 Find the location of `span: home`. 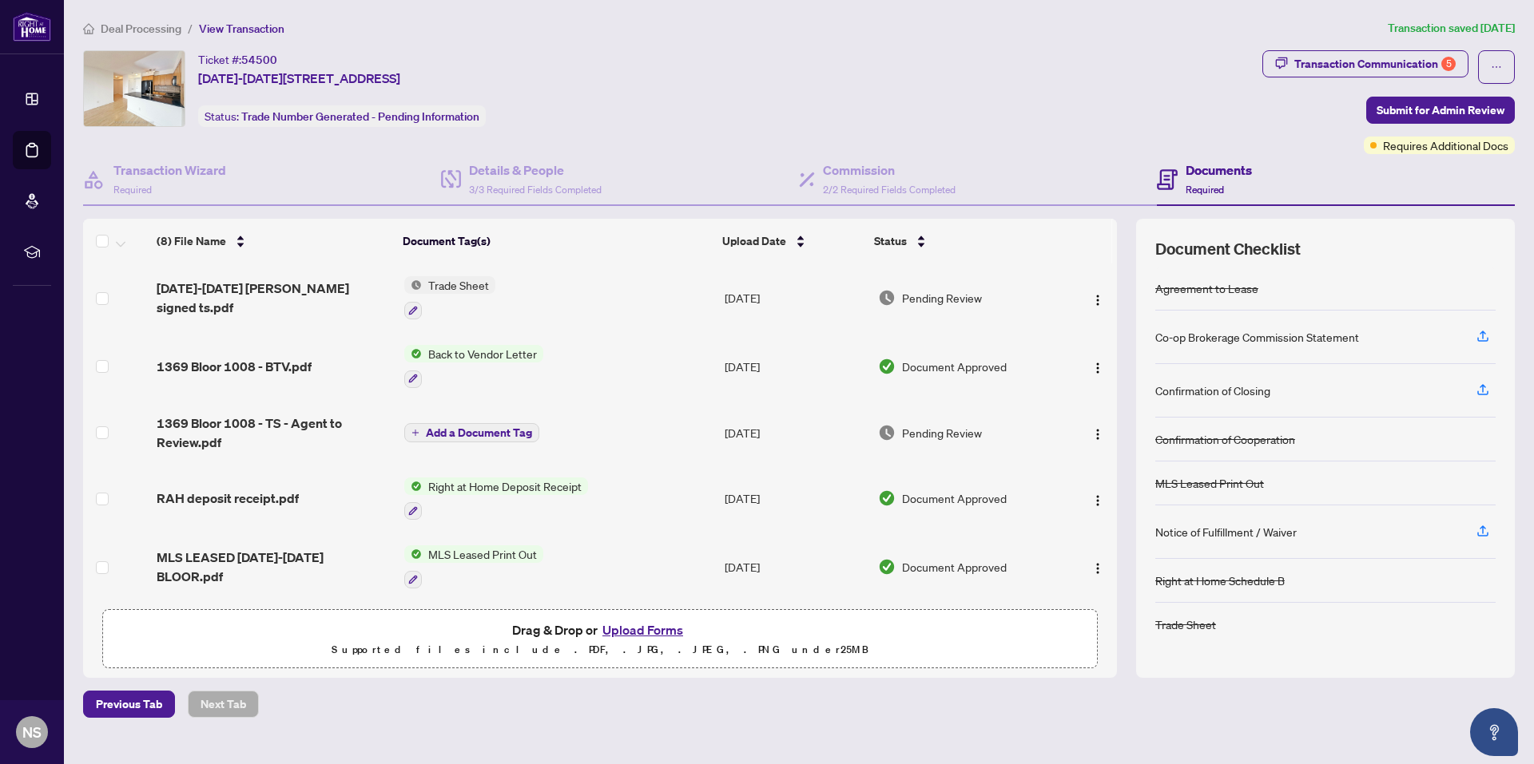

span: home is located at coordinates (89, 29).